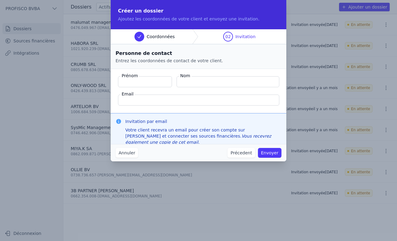 The image size is (397, 241). Describe the element at coordinates (127, 94) in the screenshot. I see `label: Email` at that location.